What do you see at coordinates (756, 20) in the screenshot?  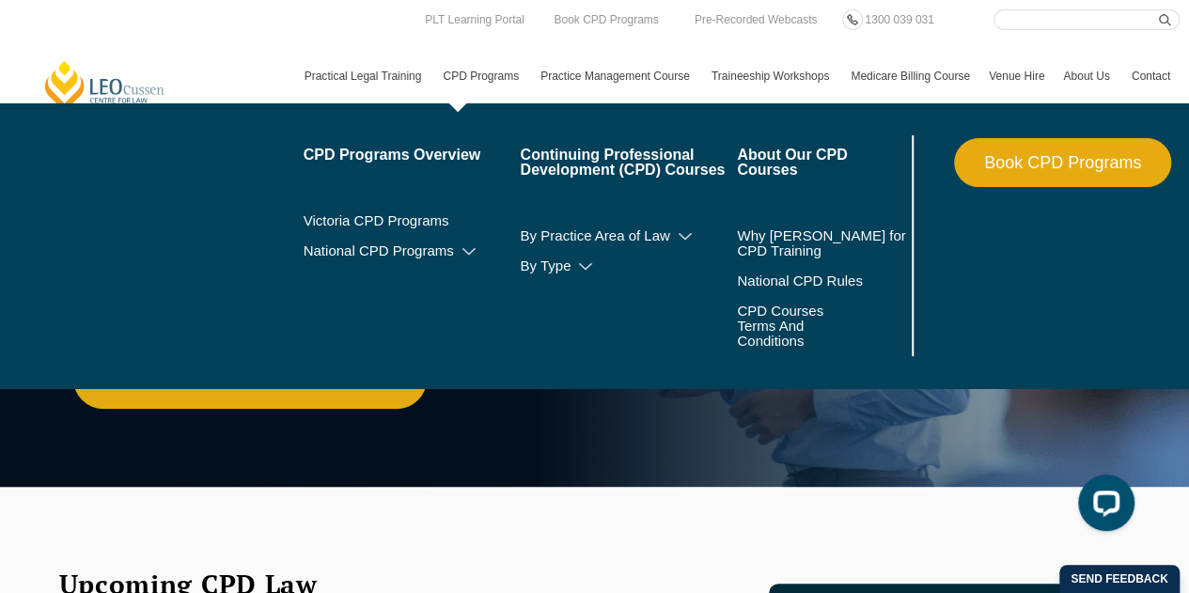 I see `a: Pre-Recorded Webcasts` at bounding box center [756, 20].